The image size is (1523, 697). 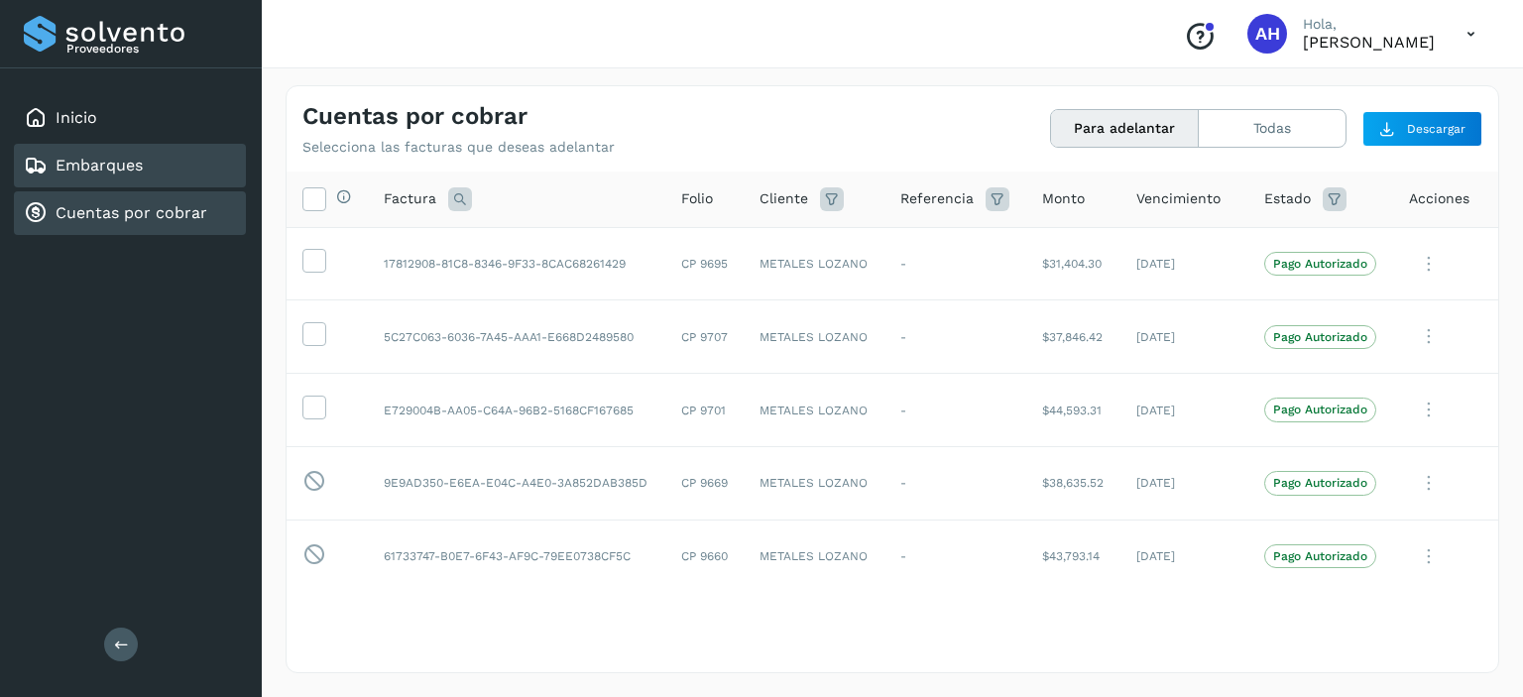 What do you see at coordinates (697, 198) in the screenshot?
I see `span: Folio` at bounding box center [697, 198].